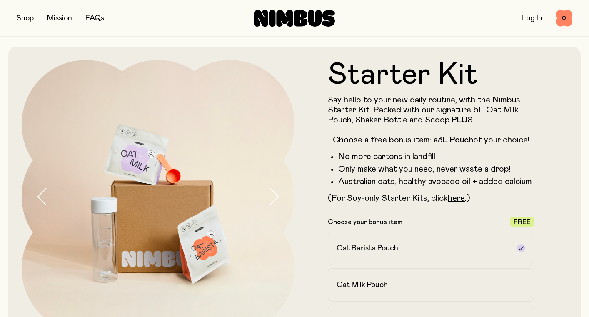 The height and width of the screenshot is (317, 589). Describe the element at coordinates (462, 120) in the screenshot. I see `strong: PLUS` at that location.